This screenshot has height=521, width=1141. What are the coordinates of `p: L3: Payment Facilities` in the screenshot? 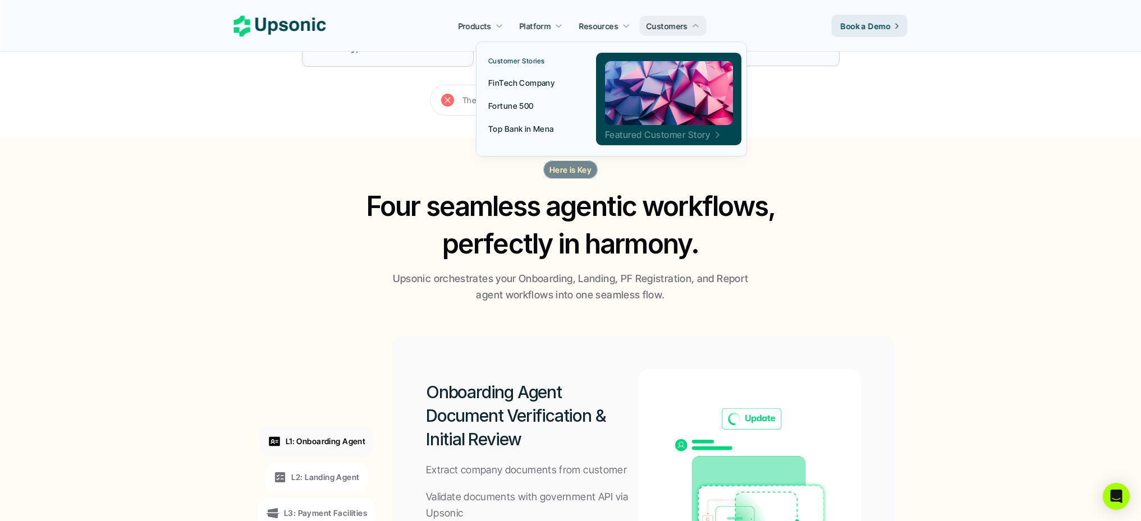 It's located at (325, 513).